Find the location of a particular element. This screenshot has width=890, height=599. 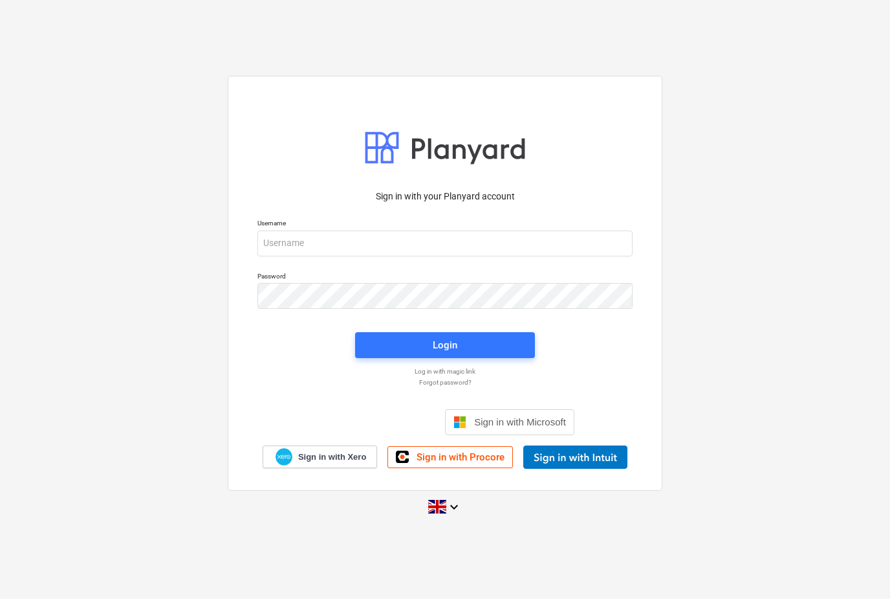

input: Username is located at coordinates (445, 243).